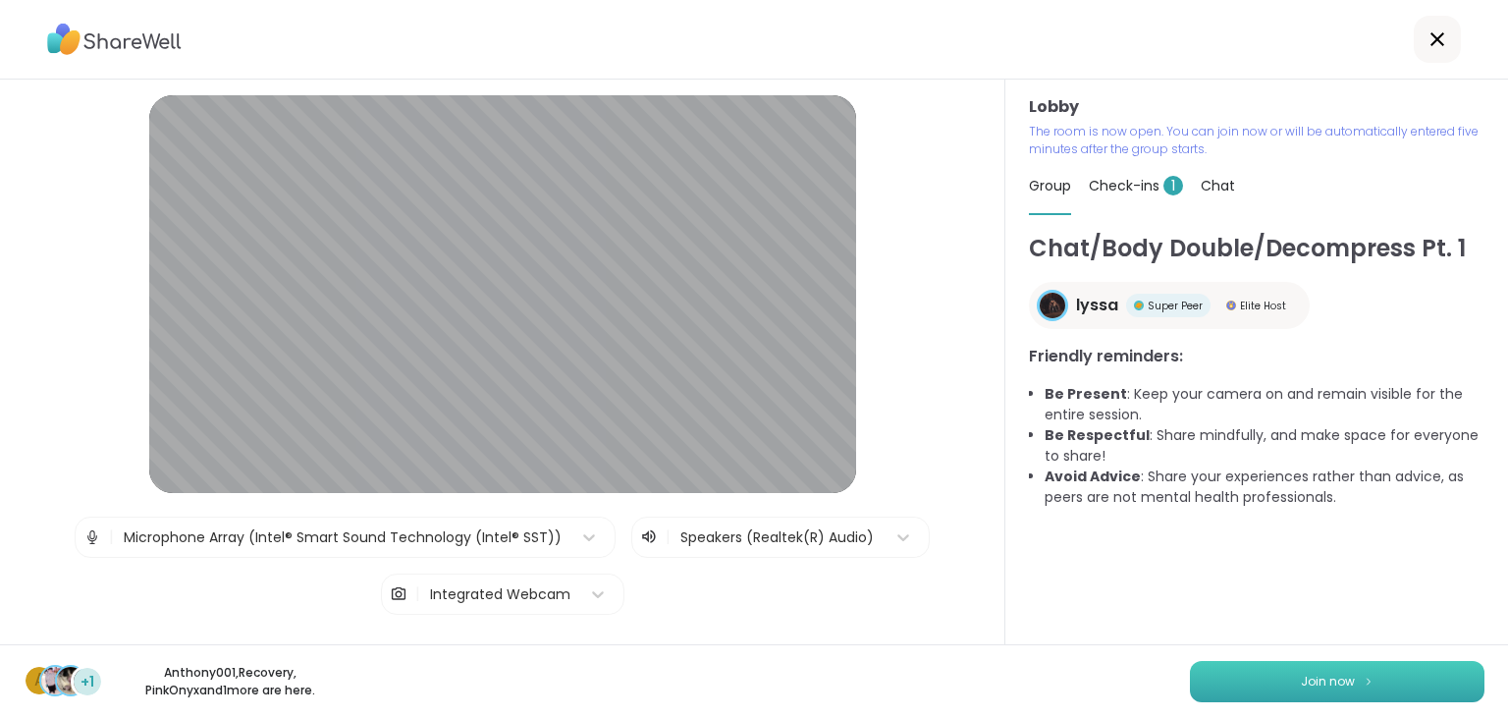 Image resolution: width=1508 pixels, height=718 pixels. I want to click on span: Join now, so click(1327, 681).